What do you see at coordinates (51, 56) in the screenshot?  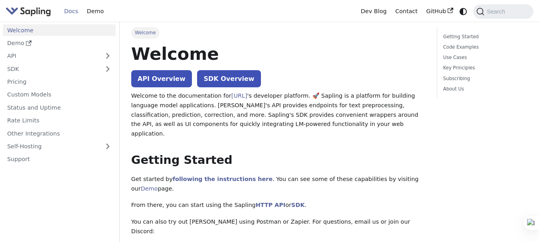 I see `a: API` at bounding box center [51, 56].